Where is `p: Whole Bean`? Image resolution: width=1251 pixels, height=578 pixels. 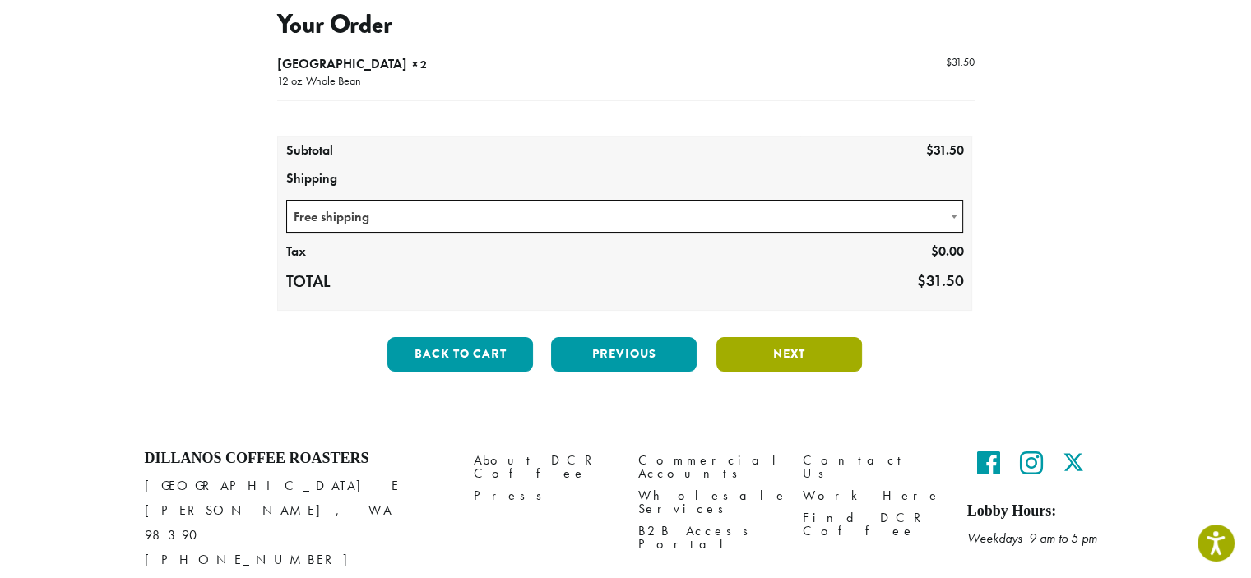 p: Whole Bean is located at coordinates (331, 82).